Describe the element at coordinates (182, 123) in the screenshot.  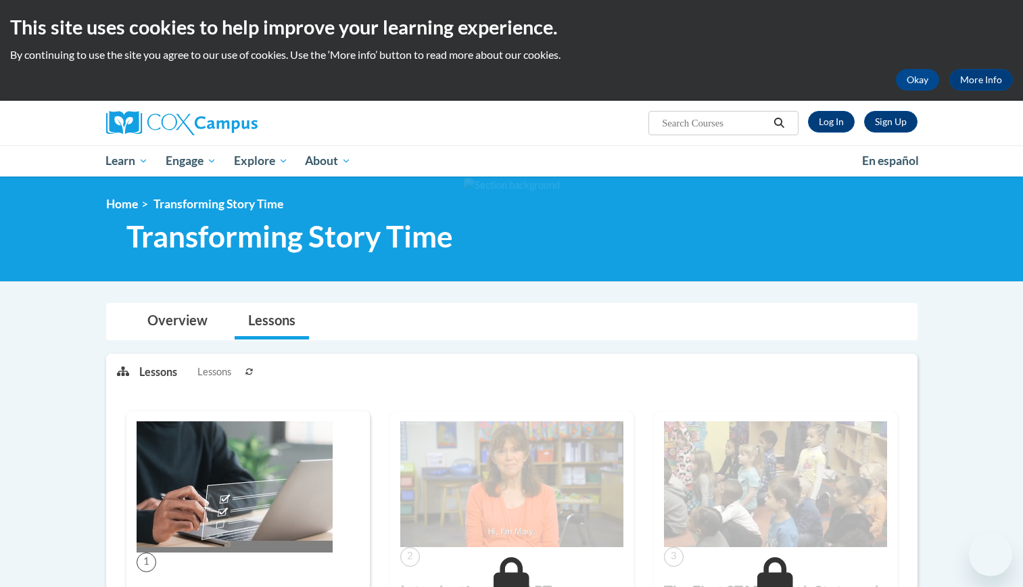
I see `img: Cox Campus` at that location.